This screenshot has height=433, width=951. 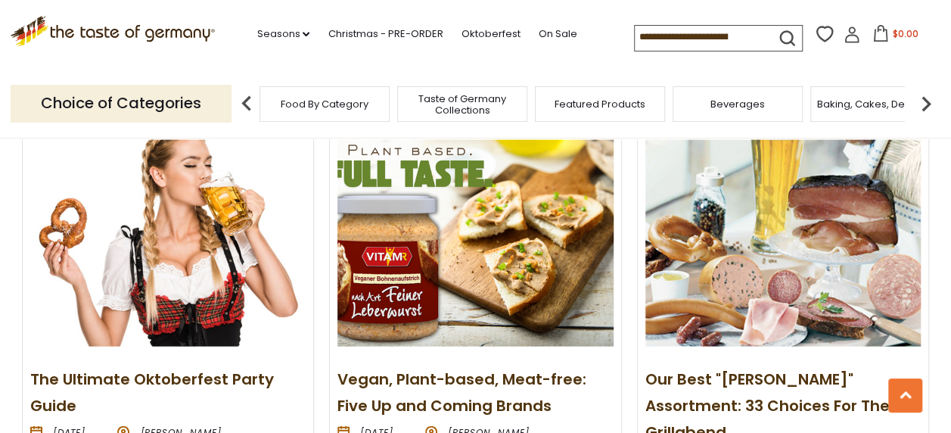 What do you see at coordinates (283, 34) in the screenshot?
I see `a: Seasons` at bounding box center [283, 34].